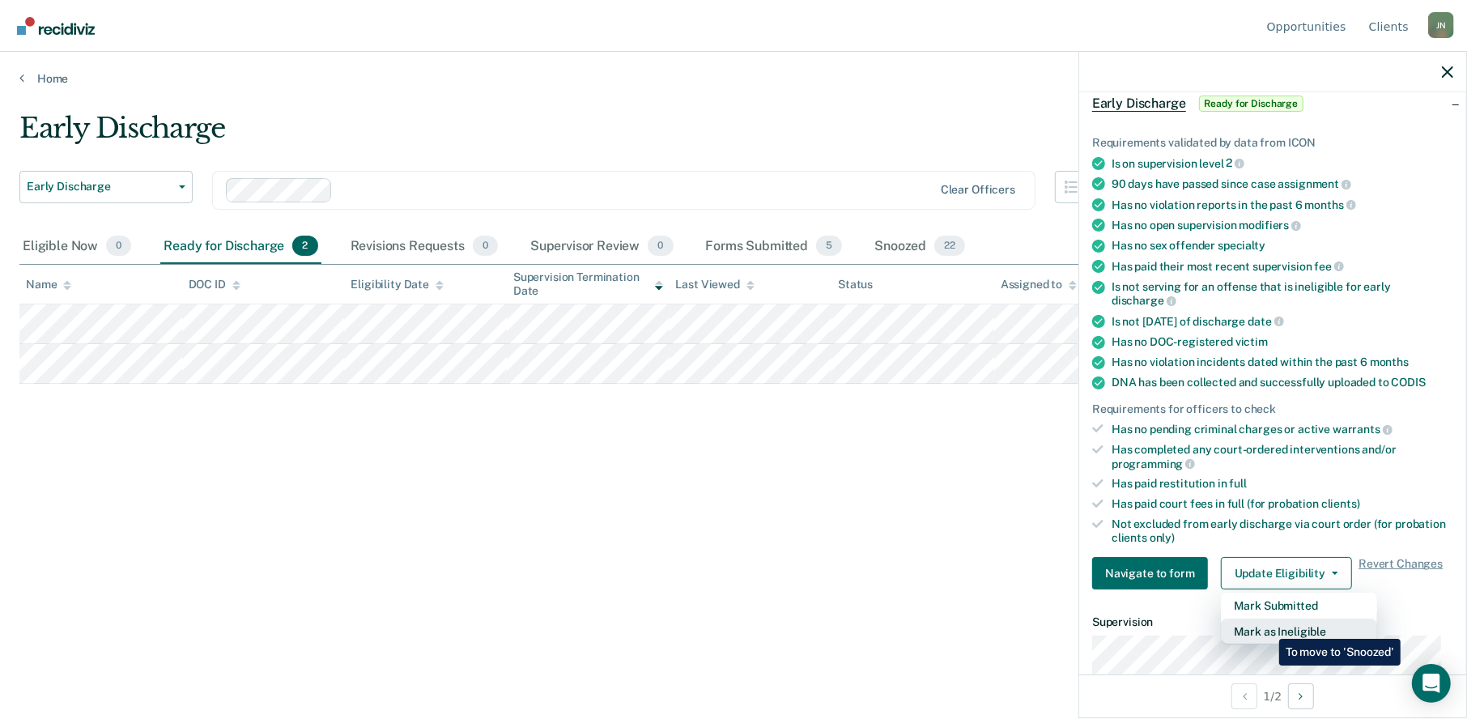 This screenshot has width=1467, height=719. What do you see at coordinates (1282, 266) in the screenshot?
I see `div: Has paid their most recent supervision` at bounding box center [1282, 266].